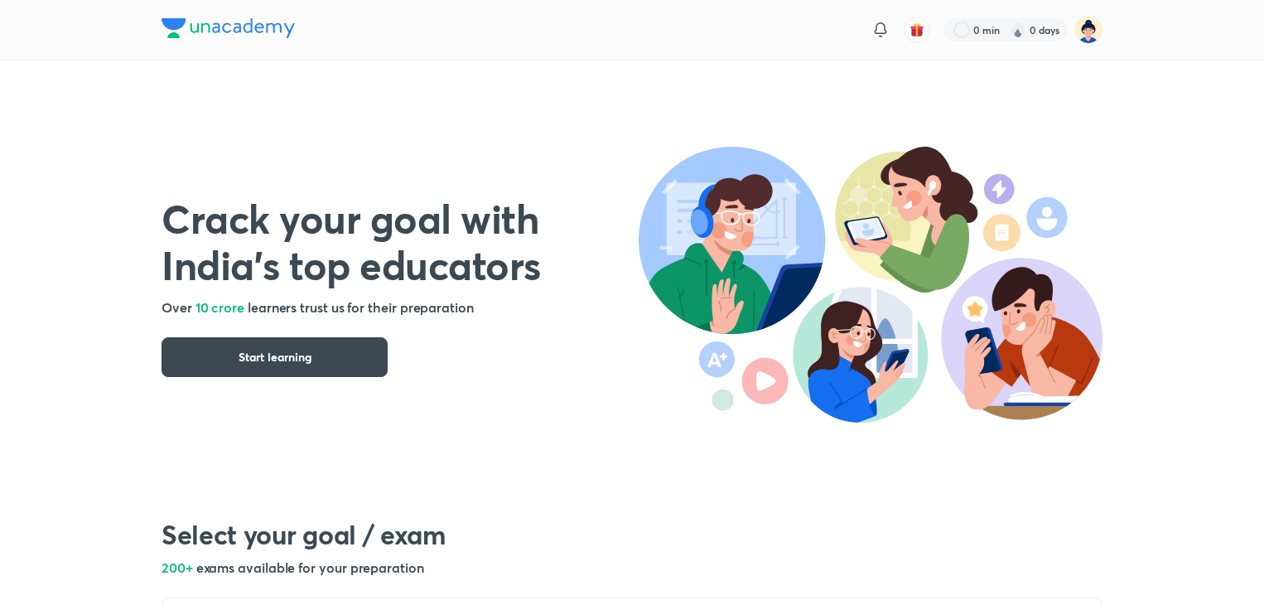 This screenshot has width=1264, height=605. What do you see at coordinates (1018, 30) in the screenshot?
I see `img: streak` at bounding box center [1018, 30].